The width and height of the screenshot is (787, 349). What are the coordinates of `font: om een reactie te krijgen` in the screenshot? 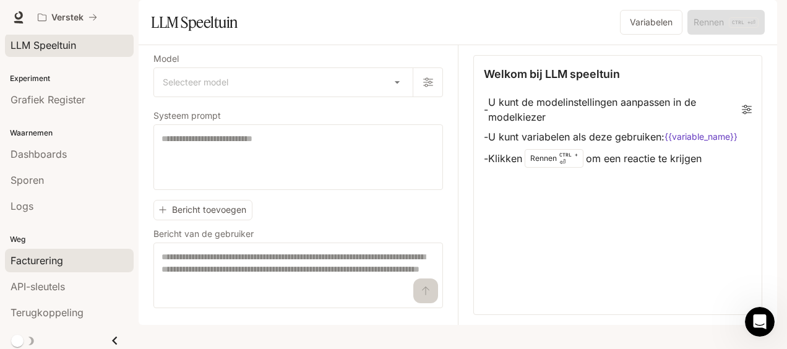 It's located at (644, 158).